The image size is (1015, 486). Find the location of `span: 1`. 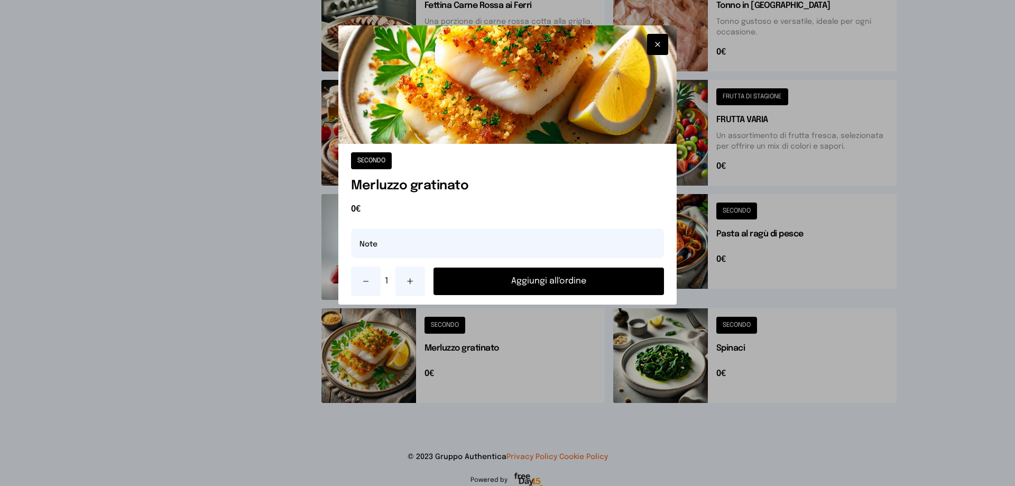

span: 1 is located at coordinates (388, 281).